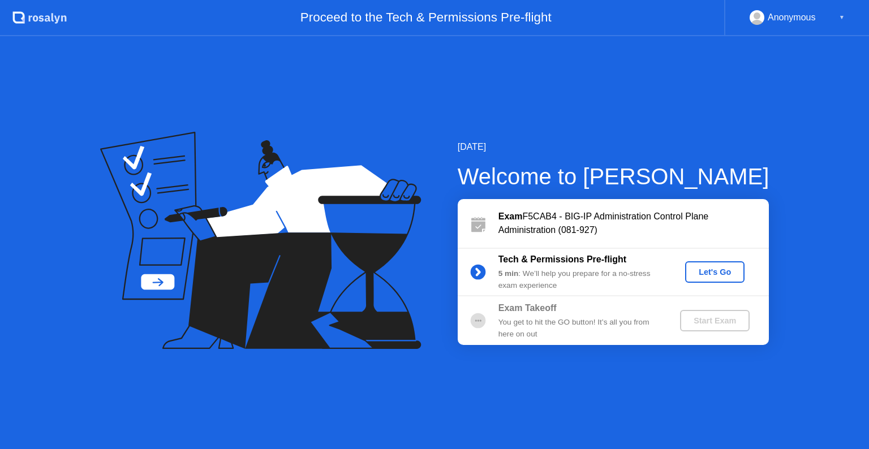  Describe the element at coordinates (580, 328) in the screenshot. I see `div: You get to hit the GO button! It’s all you from here on out` at that location.